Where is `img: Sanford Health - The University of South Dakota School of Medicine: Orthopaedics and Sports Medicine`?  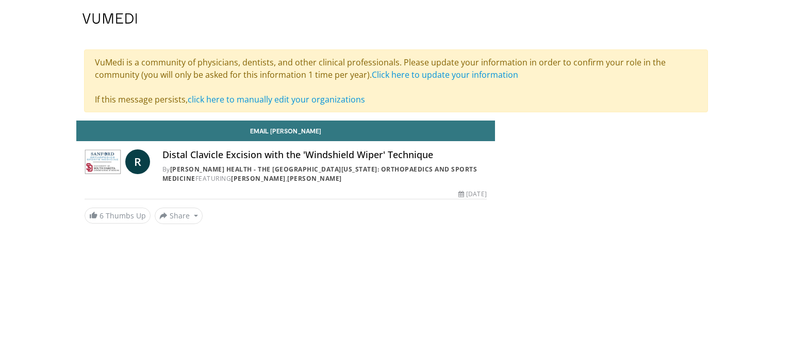
img: Sanford Health - The University of South Dakota School of Medicine: Orthopaedics and Sports Medicine is located at coordinates (103, 162).